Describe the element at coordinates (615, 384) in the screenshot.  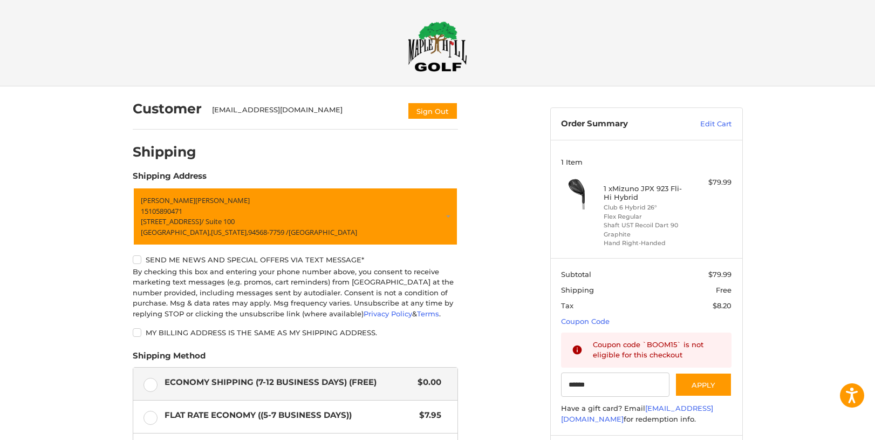
I see `input: Gift Certificate or Coupon Code` at that location.